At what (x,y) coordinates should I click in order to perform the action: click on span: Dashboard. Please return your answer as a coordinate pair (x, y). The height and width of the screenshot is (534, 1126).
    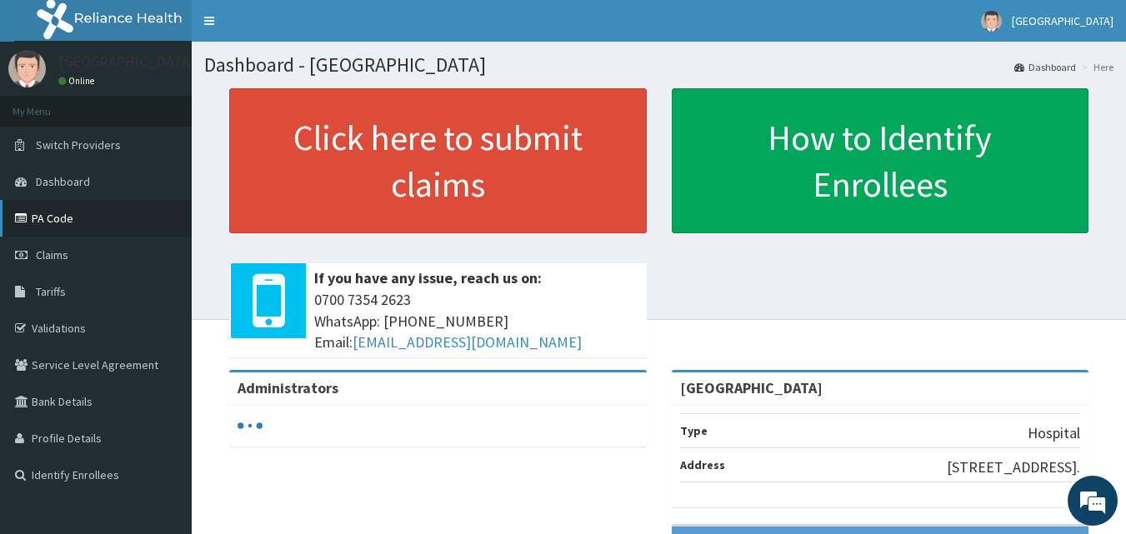
    Looking at the image, I should click on (62, 182).